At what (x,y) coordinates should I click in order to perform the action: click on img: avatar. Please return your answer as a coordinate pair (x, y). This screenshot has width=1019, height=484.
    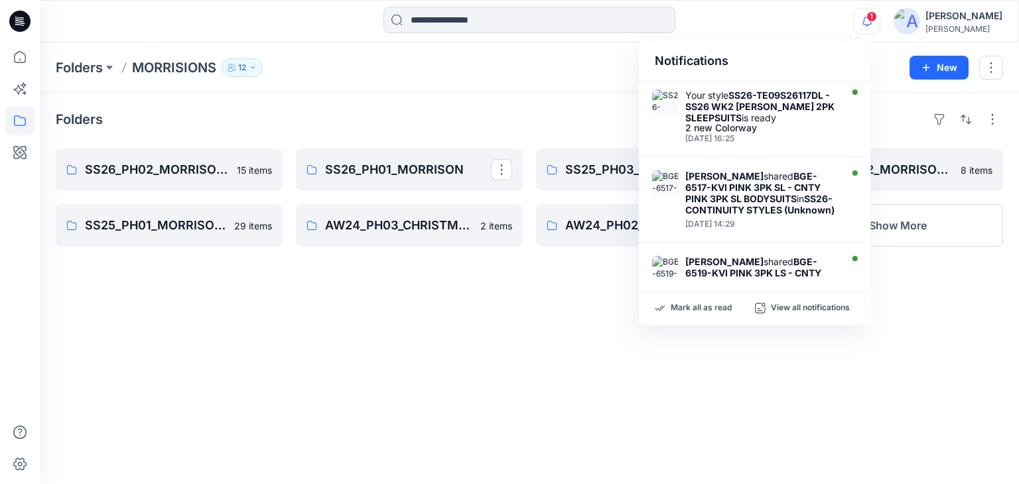
    Looking at the image, I should click on (907, 21).